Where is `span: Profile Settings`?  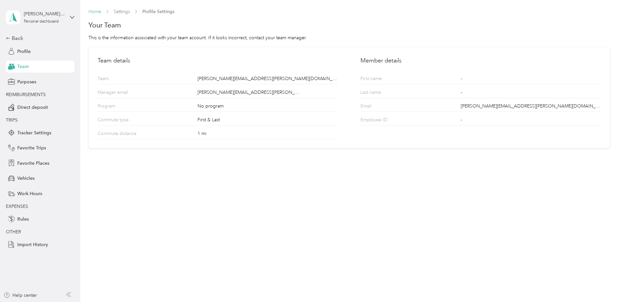 span: Profile Settings is located at coordinates (158, 11).